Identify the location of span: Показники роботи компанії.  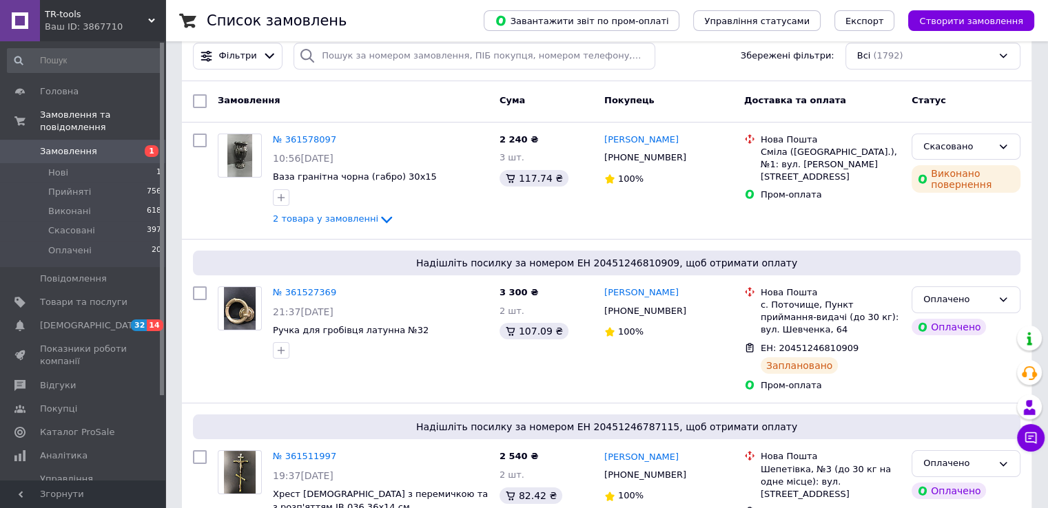
(83, 355).